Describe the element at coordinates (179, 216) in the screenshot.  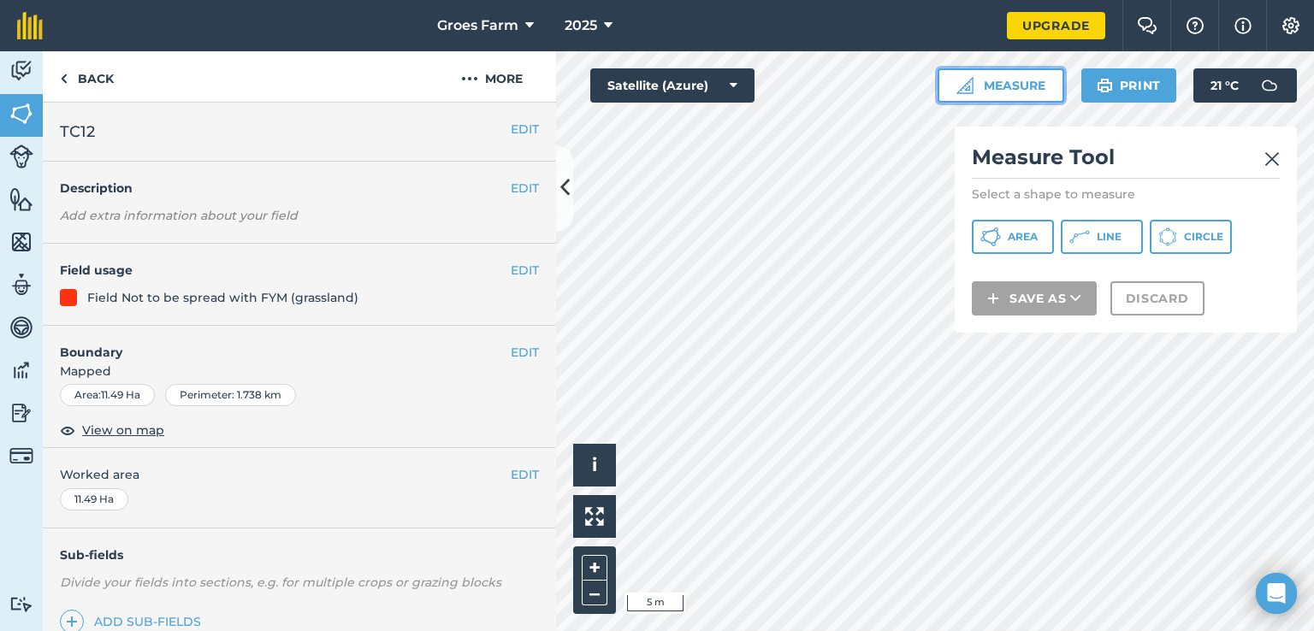
I see `em: Add extra information about your field` at that location.